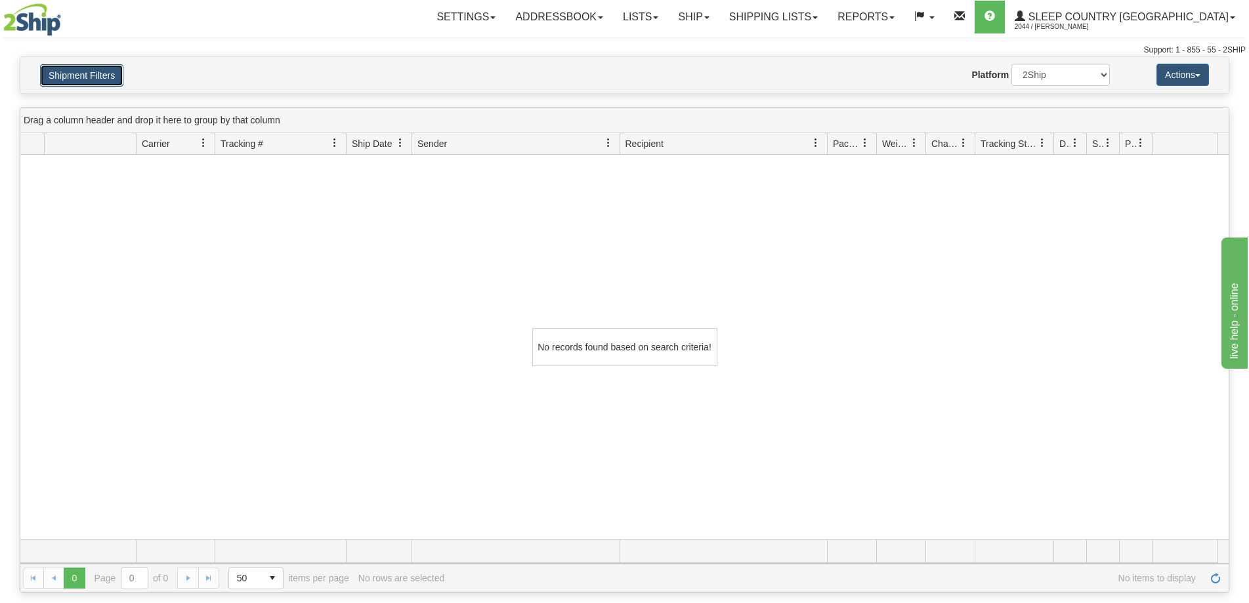 The image size is (1249, 603). Describe the element at coordinates (693, 17) in the screenshot. I see `a: Ship` at that location.